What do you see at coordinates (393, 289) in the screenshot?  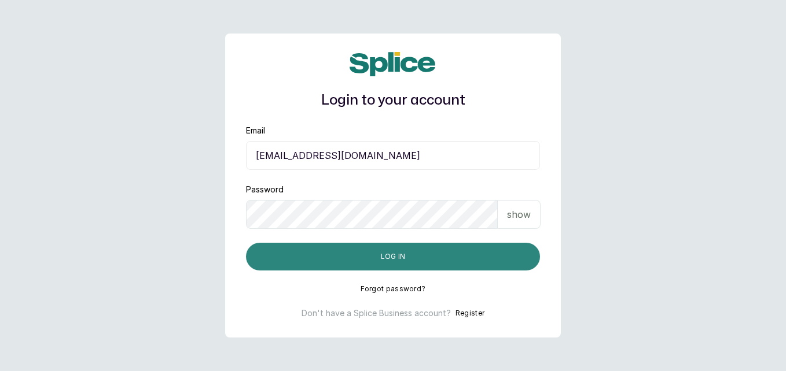 I see `button: Forgot password?` at bounding box center [393, 289].